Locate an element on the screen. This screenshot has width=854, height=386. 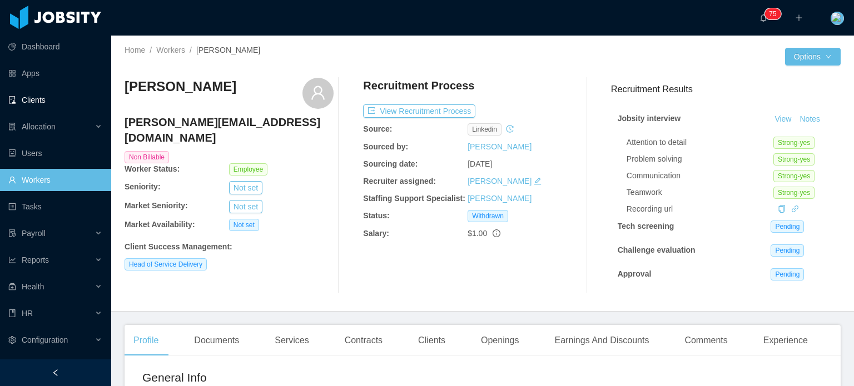
b: Recruiter assigned: is located at coordinates (399, 181).